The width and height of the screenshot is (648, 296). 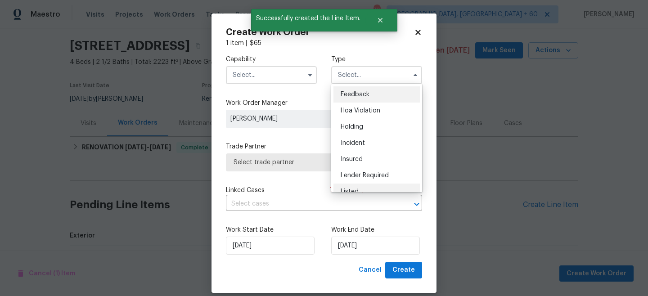 What do you see at coordinates (415, 75) in the screenshot?
I see `button: Hide options` at bounding box center [415, 75].